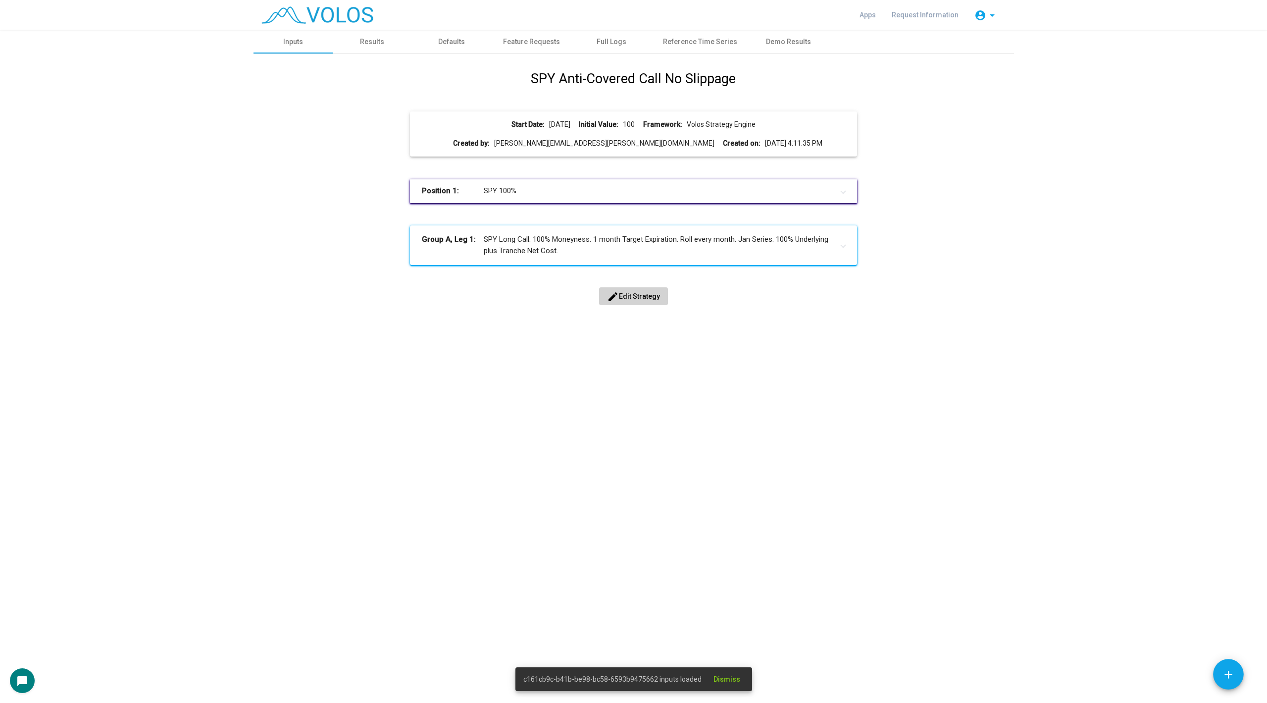 The width and height of the screenshot is (1267, 703). Describe the element at coordinates (727, 679) in the screenshot. I see `button: Dismiss` at that location.